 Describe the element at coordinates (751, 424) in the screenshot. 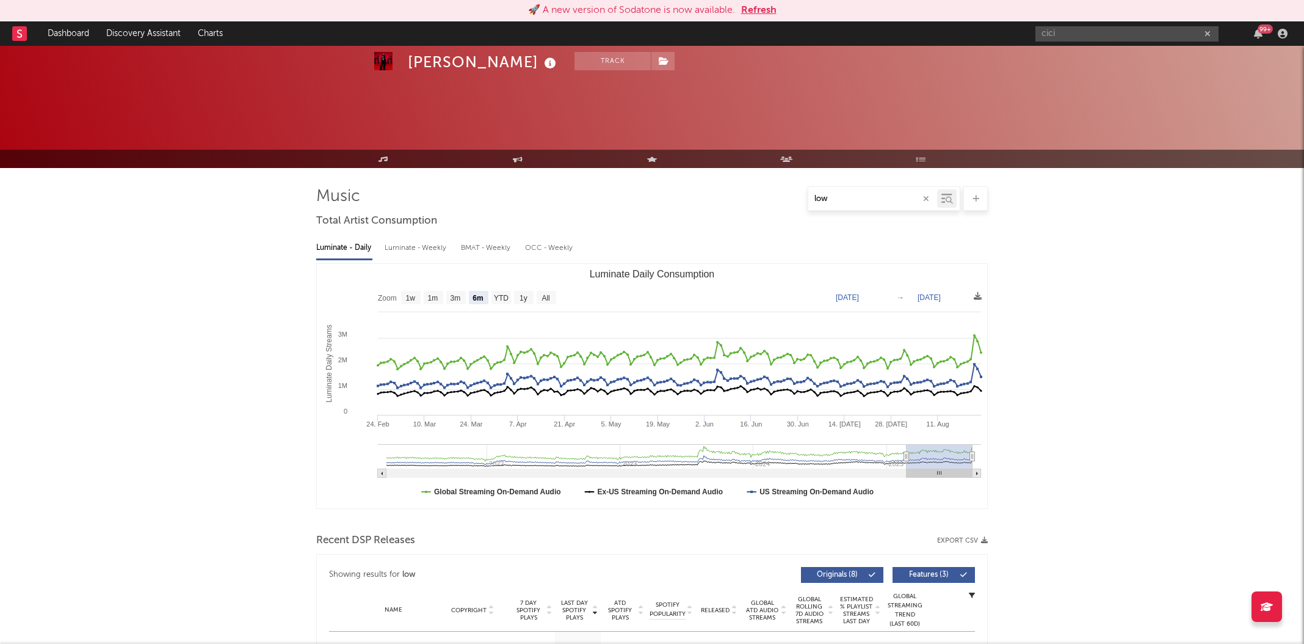

I see `text: 16. Jun` at that location.